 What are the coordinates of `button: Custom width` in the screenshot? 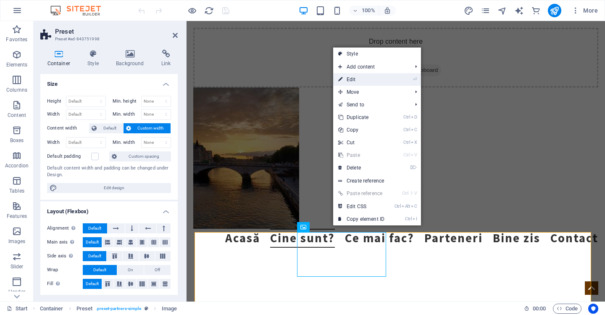 It's located at (147, 128).